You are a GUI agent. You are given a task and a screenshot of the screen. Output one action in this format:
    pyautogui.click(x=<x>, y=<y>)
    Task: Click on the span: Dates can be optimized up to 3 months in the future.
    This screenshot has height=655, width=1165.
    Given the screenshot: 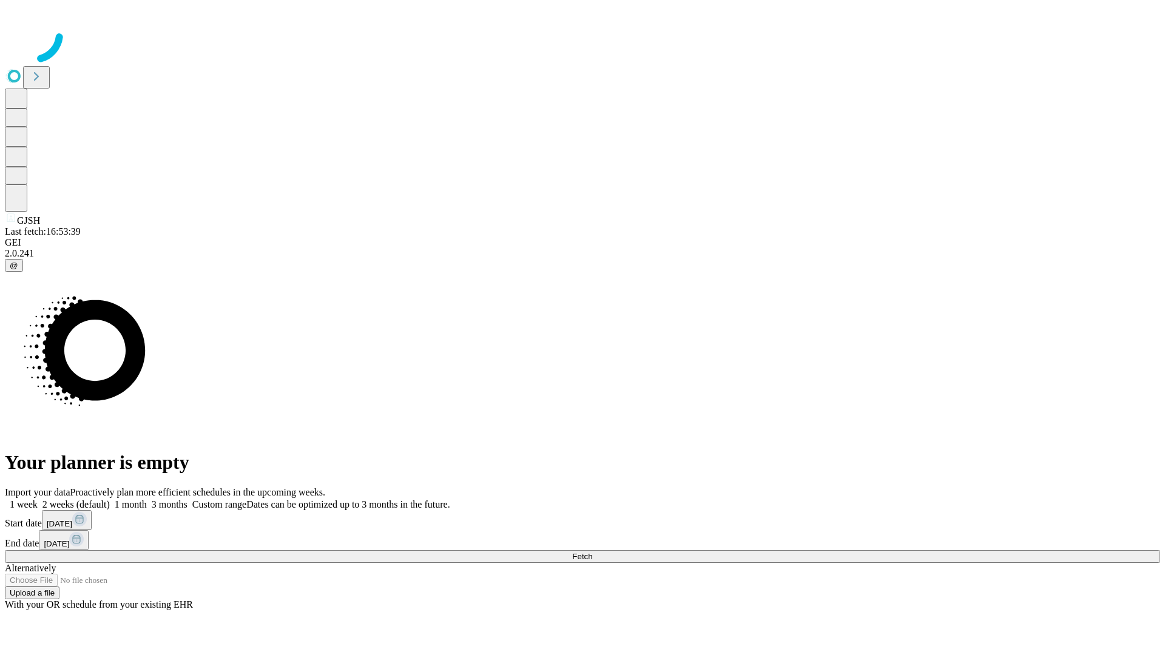 What is the action you would take?
    pyautogui.click(x=348, y=504)
    